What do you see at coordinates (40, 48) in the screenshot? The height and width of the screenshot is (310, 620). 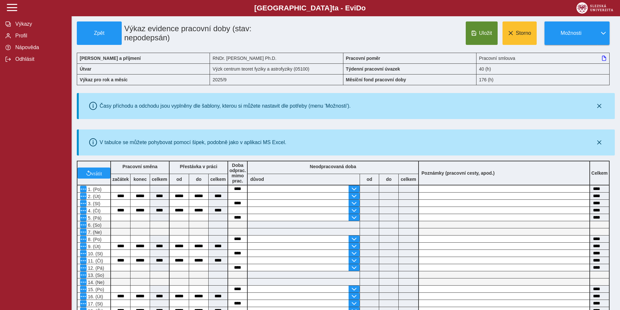 I see `span: Nápověda` at bounding box center [40, 48].